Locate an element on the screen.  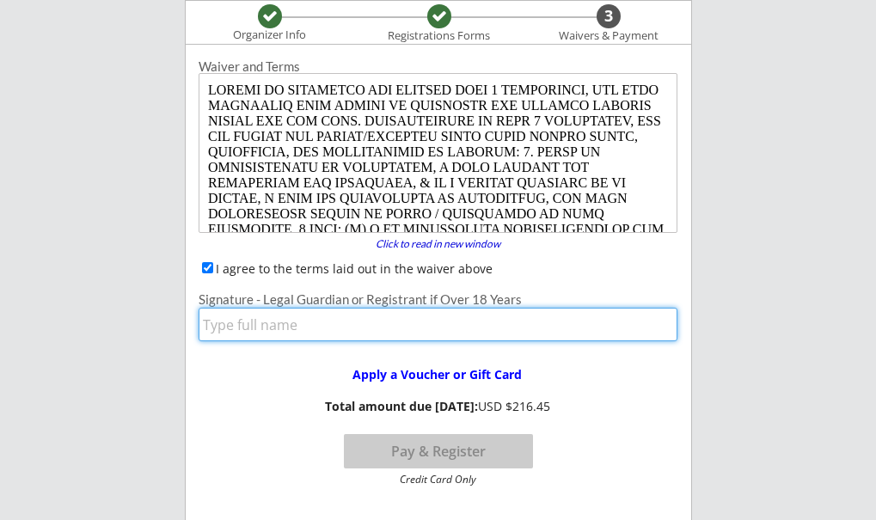
div: 3 is located at coordinates (609, 16).